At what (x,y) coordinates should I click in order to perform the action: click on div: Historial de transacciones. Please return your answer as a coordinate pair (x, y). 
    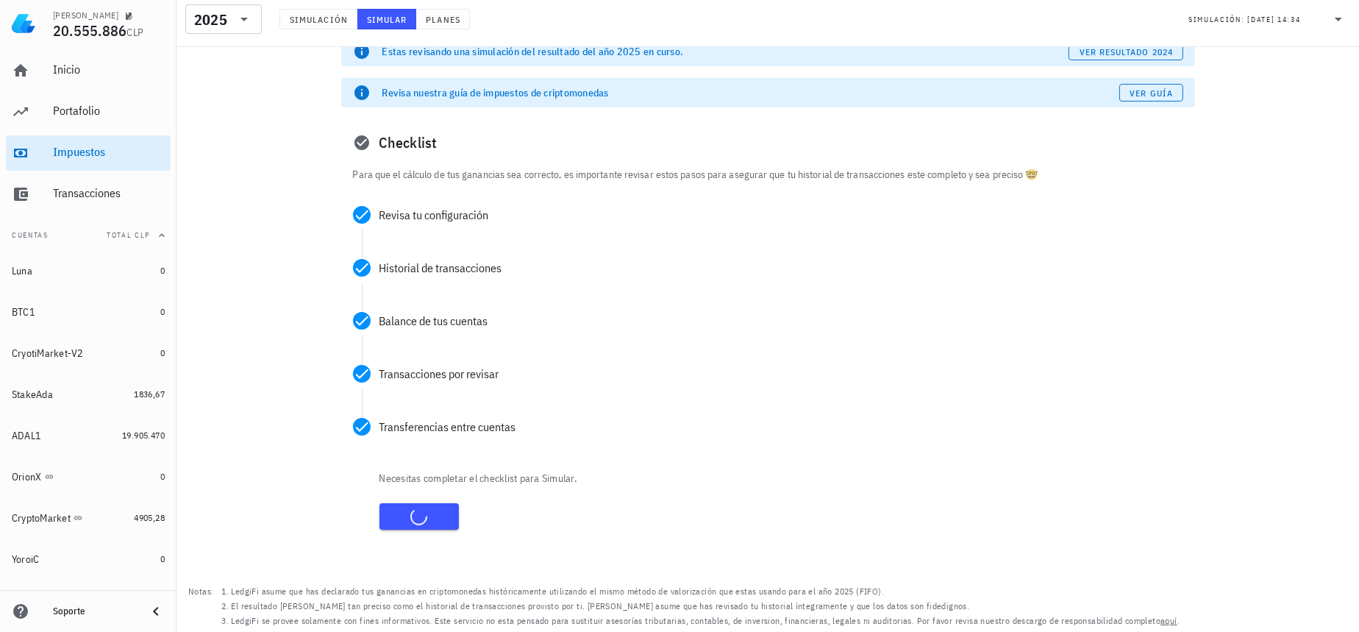
    Looking at the image, I should click on (781, 268).